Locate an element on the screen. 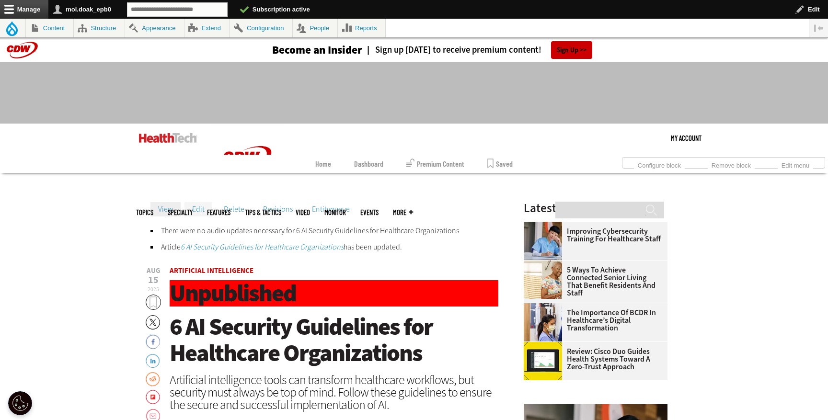 Image resolution: width=828 pixels, height=420 pixels. span: Topics is located at coordinates (145, 212).